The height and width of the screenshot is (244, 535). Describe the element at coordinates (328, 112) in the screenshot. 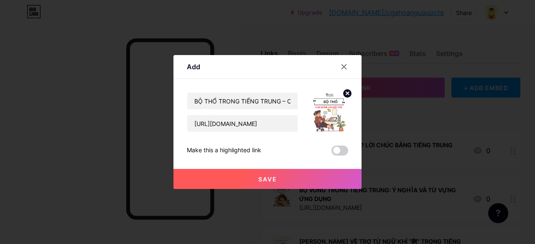

I see `img: link_thumbnail` at that location.